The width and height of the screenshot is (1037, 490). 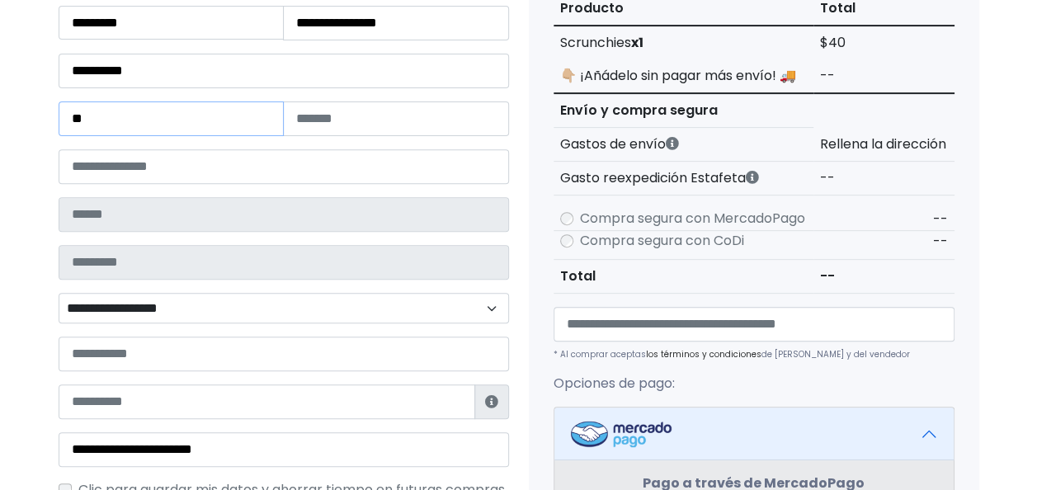 I want to click on p: Opciones de pago:, so click(x=754, y=384).